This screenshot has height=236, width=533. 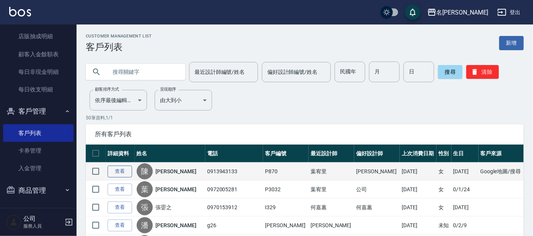 I want to click on td: 0/1/24, so click(x=465, y=190).